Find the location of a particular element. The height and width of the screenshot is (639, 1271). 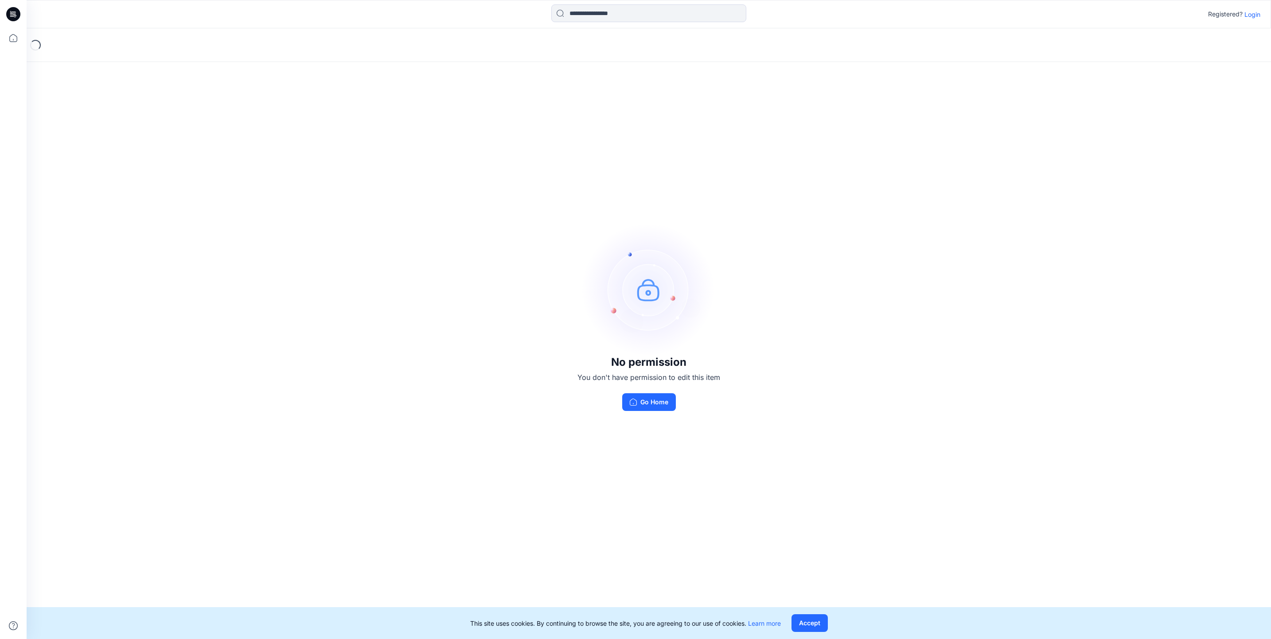

h3: No permission is located at coordinates (649, 362).